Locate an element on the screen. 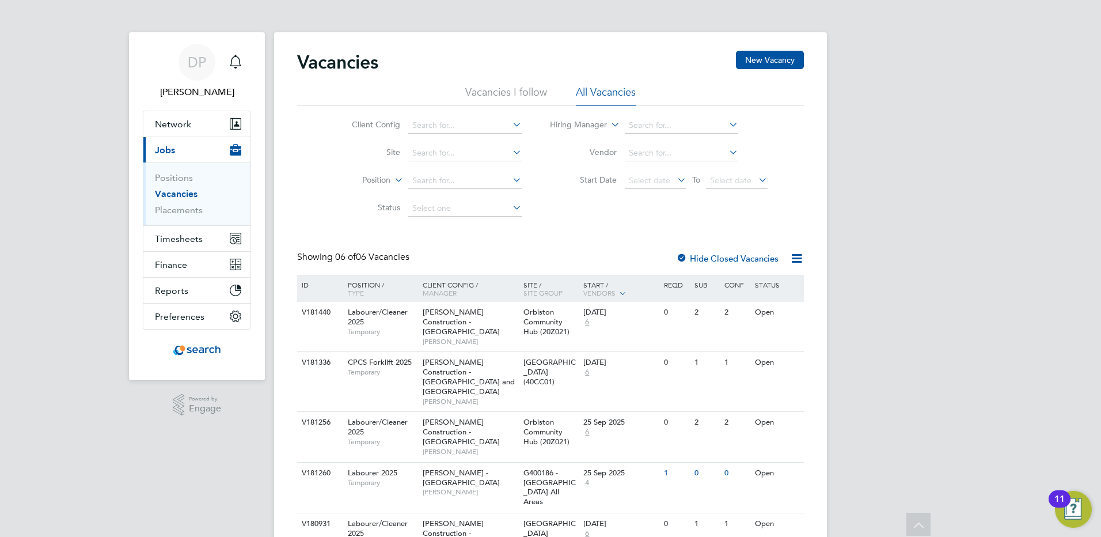 Image resolution: width=1101 pixels, height=537 pixels. div: Jobs is located at coordinates (197, 194).